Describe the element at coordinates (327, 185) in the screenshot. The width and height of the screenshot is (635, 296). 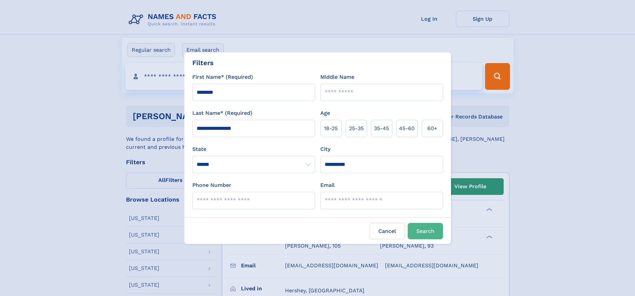
I see `label: Email` at that location.